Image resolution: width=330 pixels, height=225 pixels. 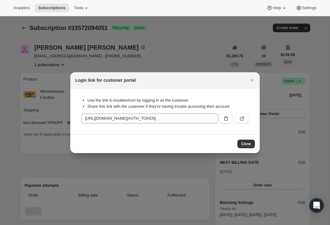 I want to click on span: Help, so click(x=276, y=8).